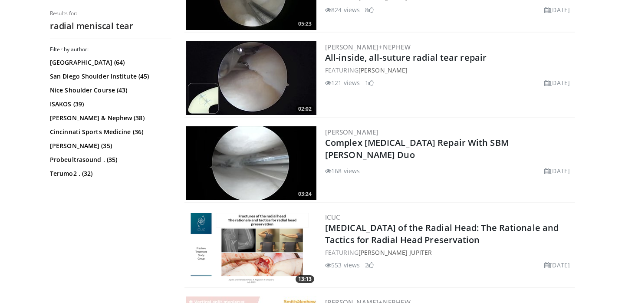 This screenshot has height=303, width=625. I want to click on span: 05:23, so click(305, 24).